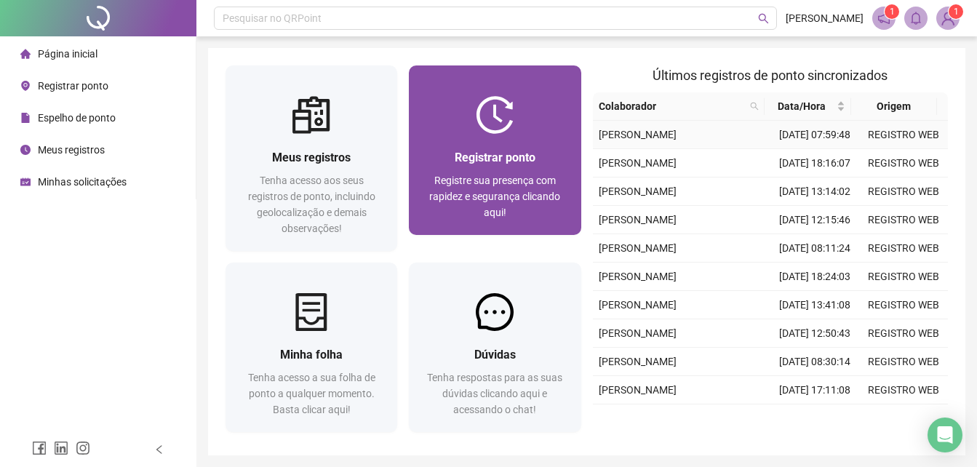 The height and width of the screenshot is (467, 977). What do you see at coordinates (495, 196) in the screenshot?
I see `span: Registre sua presença com rapidez e segurança clicando aqui!` at bounding box center [495, 196].